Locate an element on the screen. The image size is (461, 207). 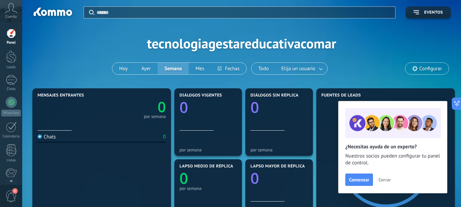
button: Ayer is located at coordinates (146, 69).